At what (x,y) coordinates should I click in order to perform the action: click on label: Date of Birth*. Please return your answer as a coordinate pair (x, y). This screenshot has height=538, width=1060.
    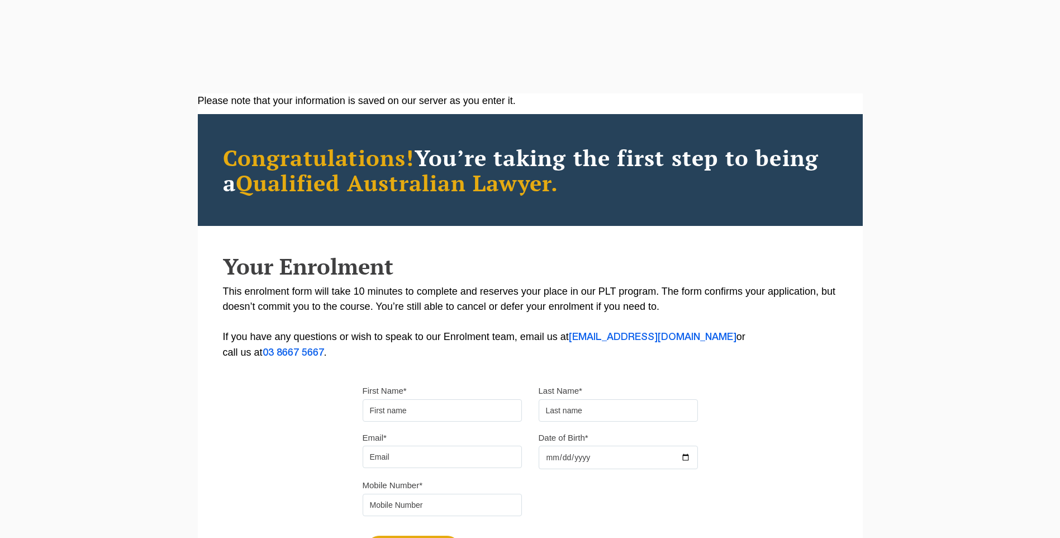
    Looking at the image, I should click on (563, 438).